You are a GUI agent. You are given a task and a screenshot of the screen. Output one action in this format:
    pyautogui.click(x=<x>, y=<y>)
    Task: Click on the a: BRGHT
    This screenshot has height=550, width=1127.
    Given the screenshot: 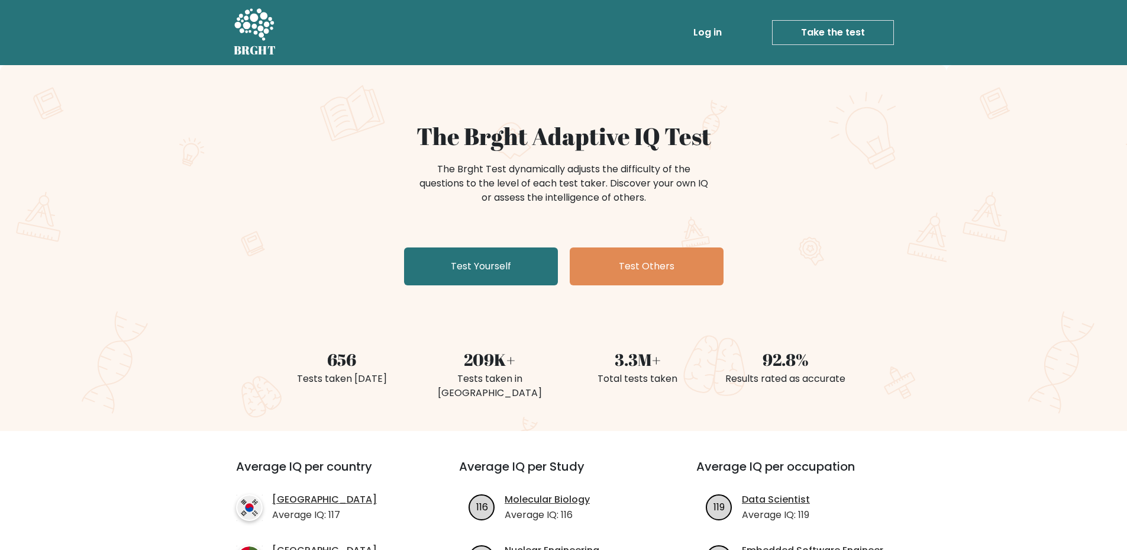 What is the action you would take?
    pyautogui.click(x=255, y=33)
    